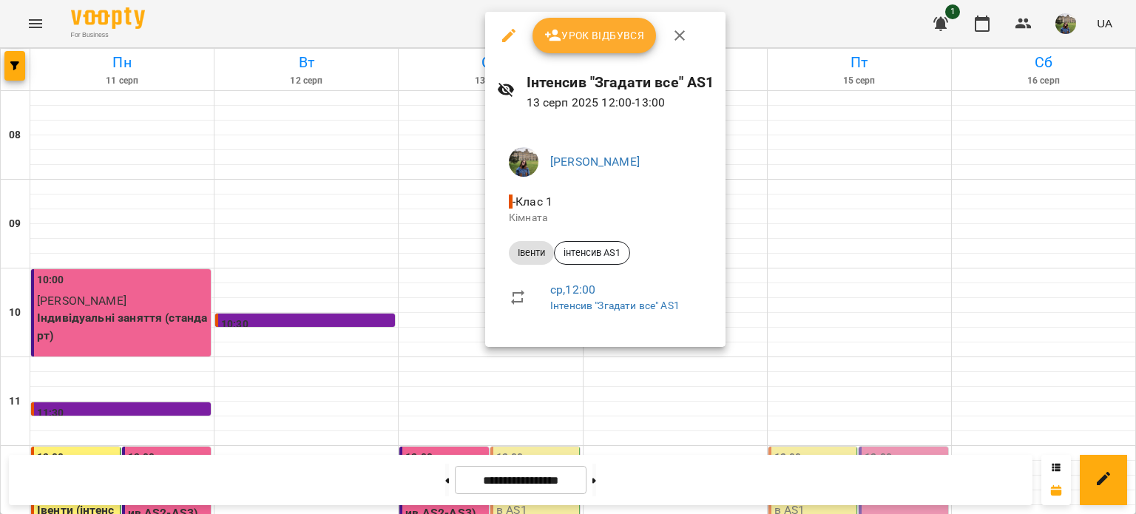 This screenshot has width=1136, height=514. I want to click on a: ср , 12:00, so click(572, 289).